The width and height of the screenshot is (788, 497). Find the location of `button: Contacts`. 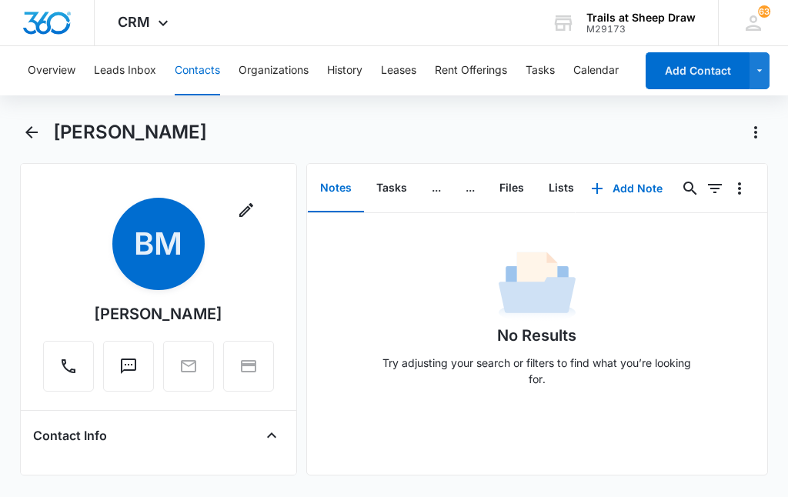

button: Contacts is located at coordinates (197, 71).